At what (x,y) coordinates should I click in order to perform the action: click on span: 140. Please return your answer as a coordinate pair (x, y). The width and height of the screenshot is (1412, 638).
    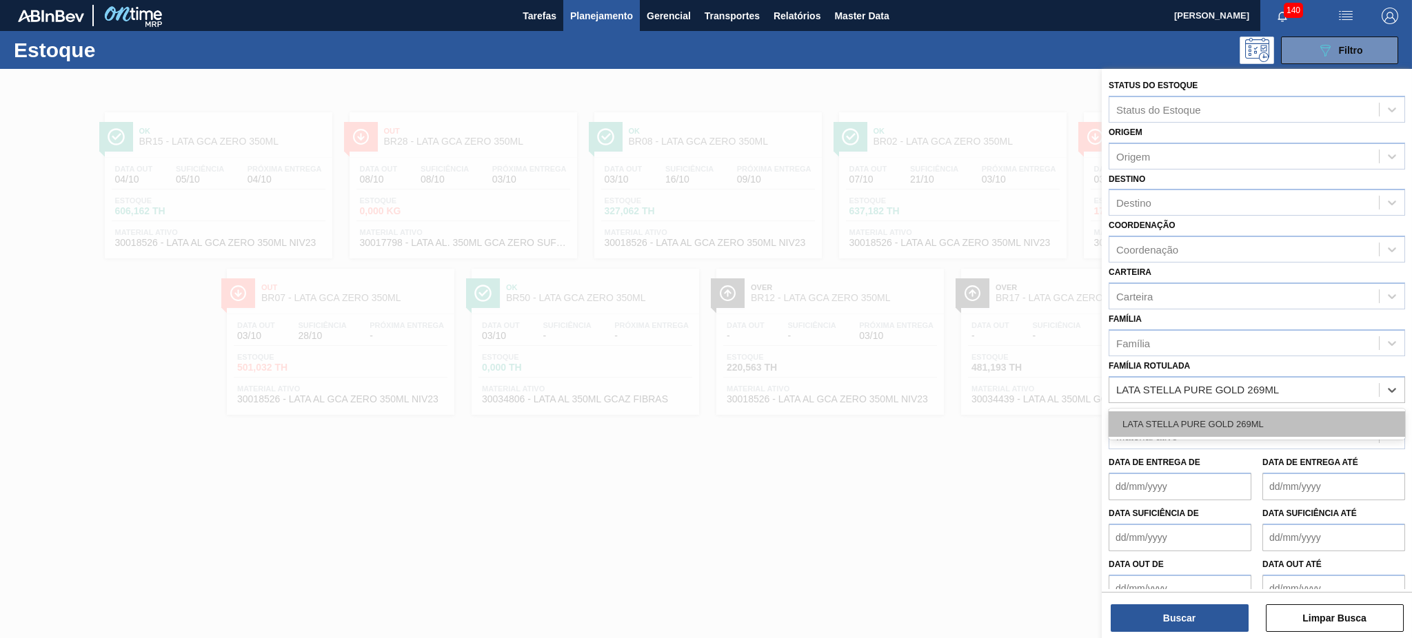
    Looking at the image, I should click on (1293, 10).